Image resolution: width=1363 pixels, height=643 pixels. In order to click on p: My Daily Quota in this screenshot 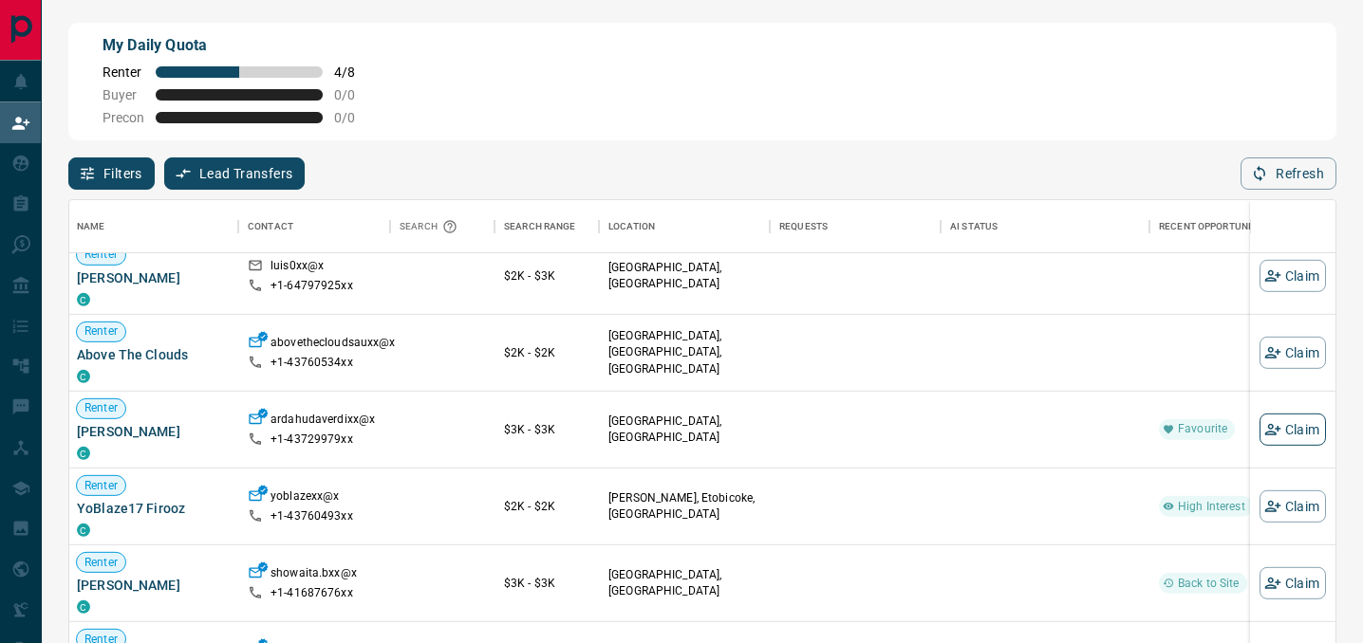, I will do `click(239, 46)`.